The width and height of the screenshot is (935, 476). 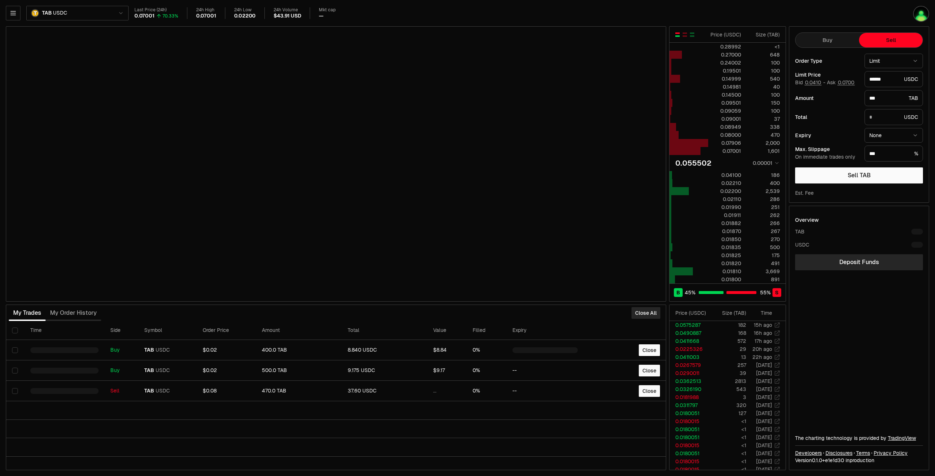 What do you see at coordinates (724, 119) in the screenshot?
I see `div: 0.09001` at bounding box center [724, 119].